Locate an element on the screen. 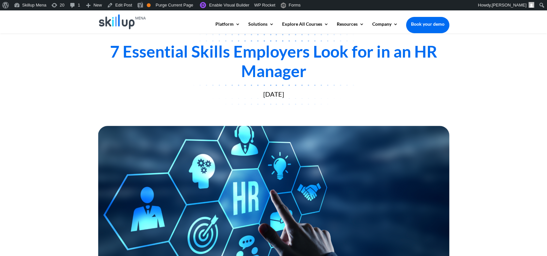  img: Skillup Mena is located at coordinates (122, 22).